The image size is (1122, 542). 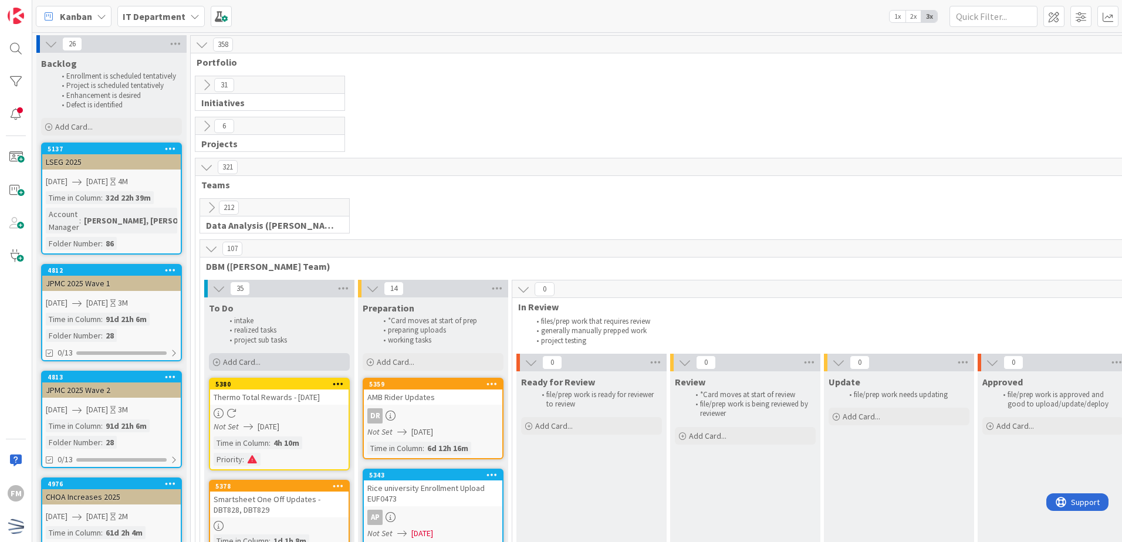 What do you see at coordinates (229, 208) in the screenshot?
I see `span: 212` at bounding box center [229, 208].